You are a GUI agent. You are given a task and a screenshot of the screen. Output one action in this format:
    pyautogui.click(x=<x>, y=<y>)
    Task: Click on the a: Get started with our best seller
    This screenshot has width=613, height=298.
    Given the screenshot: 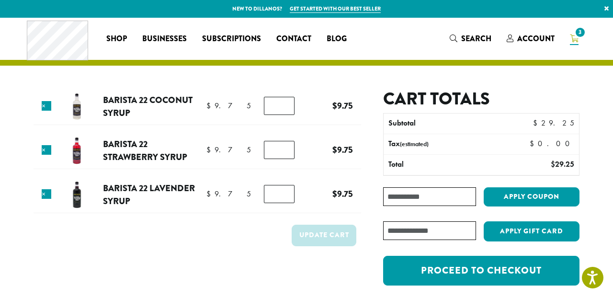 What is the action you would take?
    pyautogui.click(x=335, y=9)
    